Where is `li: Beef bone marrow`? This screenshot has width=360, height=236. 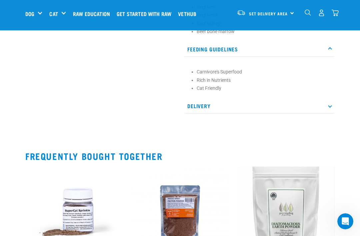 li: Beef bone marrow is located at coordinates (264, 31).